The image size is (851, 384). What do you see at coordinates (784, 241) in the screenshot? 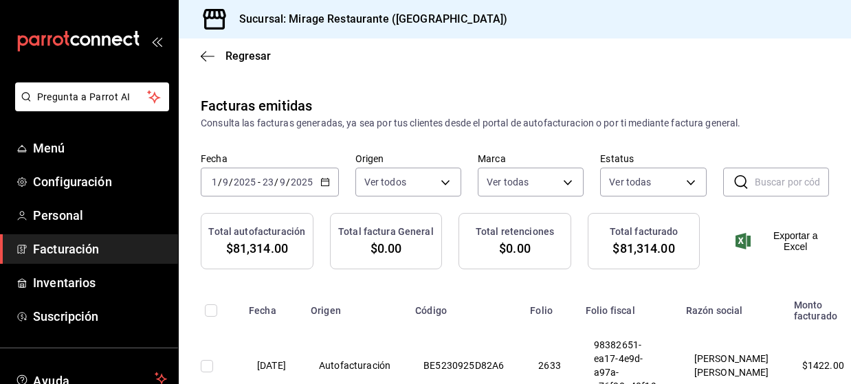
I see `span: Exportar a Excel` at bounding box center [784, 241].